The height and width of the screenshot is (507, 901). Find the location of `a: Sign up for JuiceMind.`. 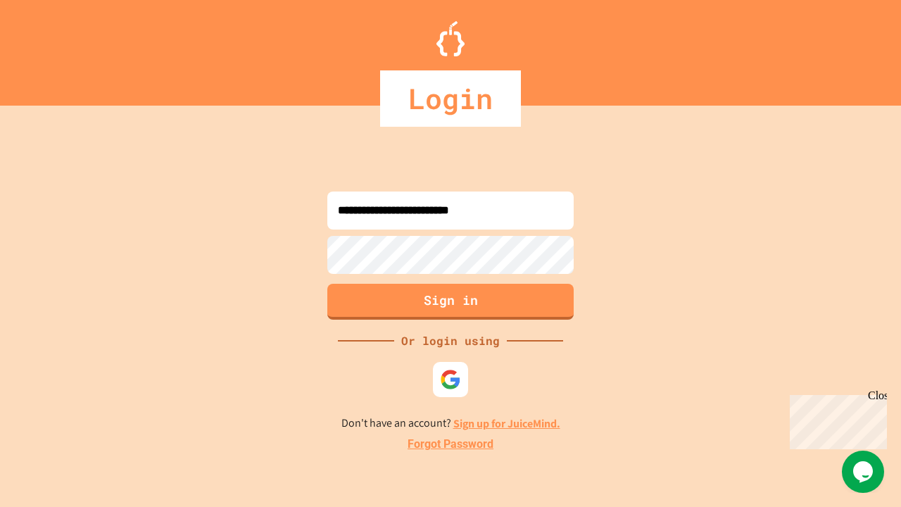

a: Sign up for JuiceMind. is located at coordinates (507, 423).